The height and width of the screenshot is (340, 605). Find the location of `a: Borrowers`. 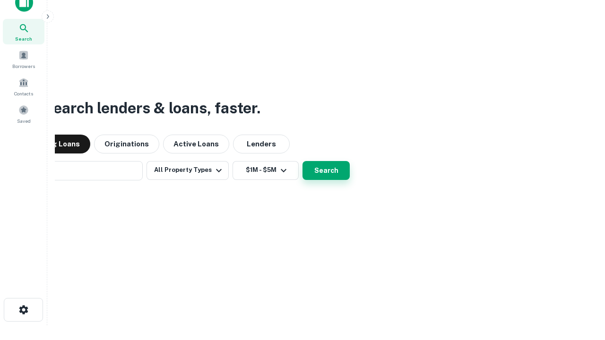

a: Borrowers is located at coordinates (24, 59).